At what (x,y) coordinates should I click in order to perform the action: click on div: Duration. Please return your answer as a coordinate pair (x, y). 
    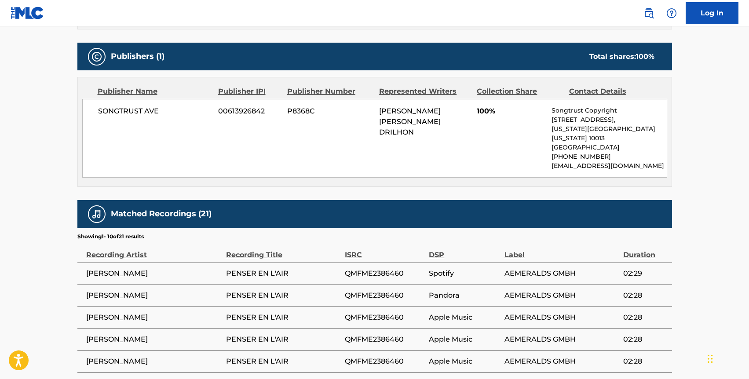
    Looking at the image, I should click on (646, 250).